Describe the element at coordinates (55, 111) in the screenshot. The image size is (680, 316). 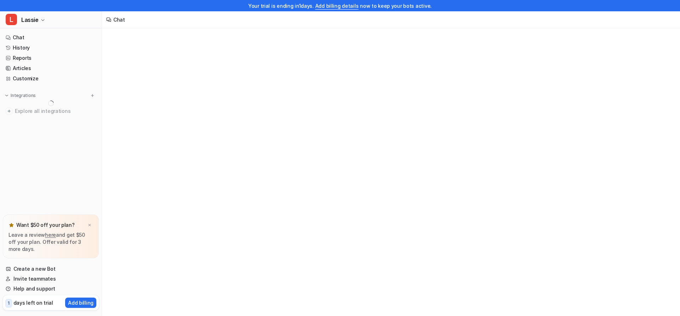
I see `span: Explore all integrations` at that location.